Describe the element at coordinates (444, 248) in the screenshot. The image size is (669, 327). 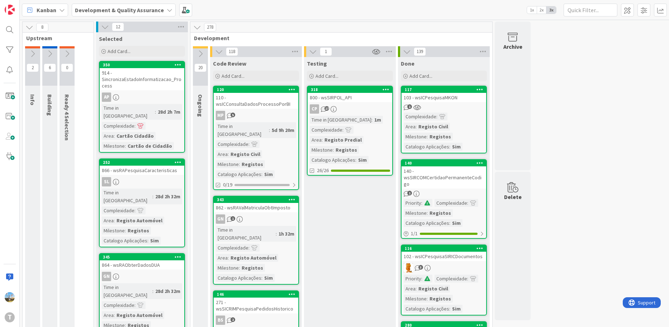
I see `div: 116` at that location.